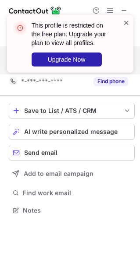 This screenshot has width=140, height=280. What do you see at coordinates (67, 60) in the screenshot?
I see `span: Upgrade Now` at bounding box center [67, 60].